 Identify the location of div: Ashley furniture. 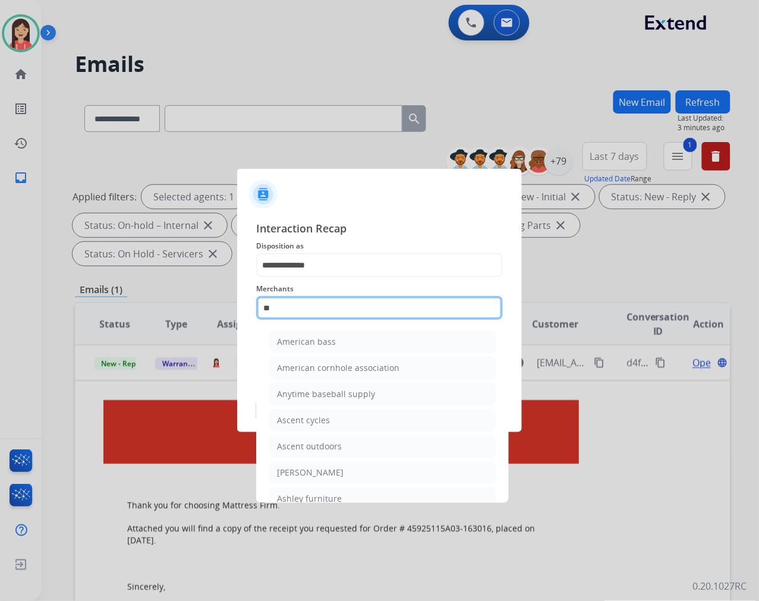
(309, 499).